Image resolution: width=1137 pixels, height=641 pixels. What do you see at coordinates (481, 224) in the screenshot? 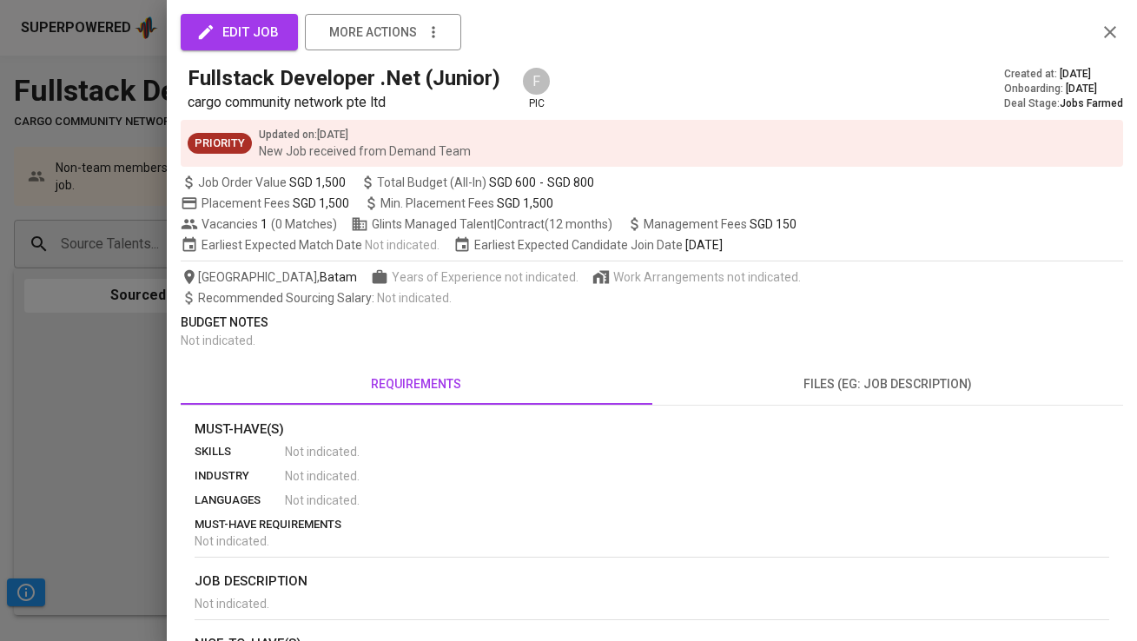
I see `span: Glints Managed Talent | Contract (12 months)` at bounding box center [481, 224].